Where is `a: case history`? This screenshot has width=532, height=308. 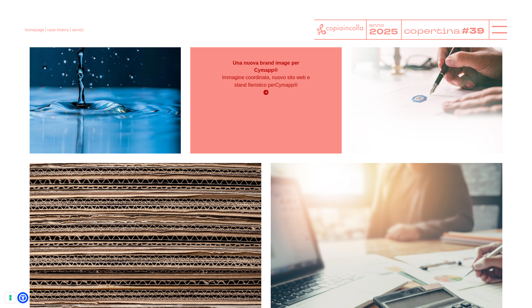 a: case history is located at coordinates (58, 30).